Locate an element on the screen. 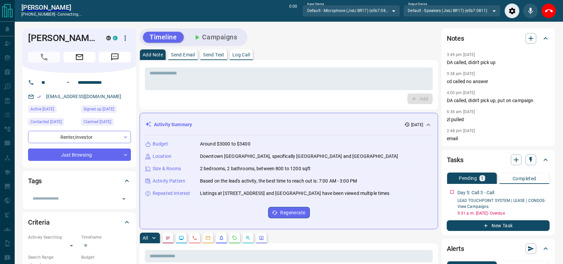 This screenshot has width=563, height=264. svg: Opportunities is located at coordinates (248, 238).